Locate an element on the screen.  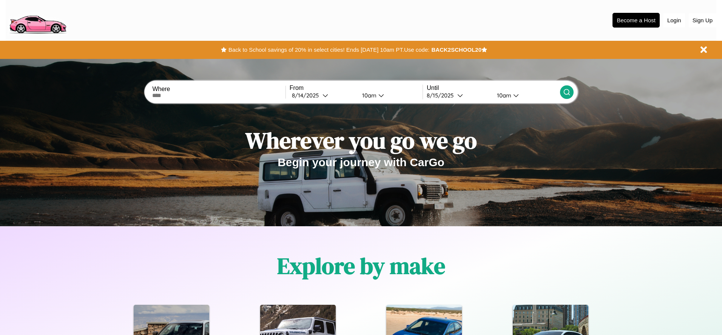
label: Where is located at coordinates (219, 89).